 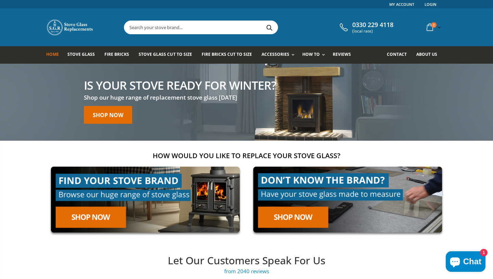 I want to click on a: Home, so click(x=55, y=55).